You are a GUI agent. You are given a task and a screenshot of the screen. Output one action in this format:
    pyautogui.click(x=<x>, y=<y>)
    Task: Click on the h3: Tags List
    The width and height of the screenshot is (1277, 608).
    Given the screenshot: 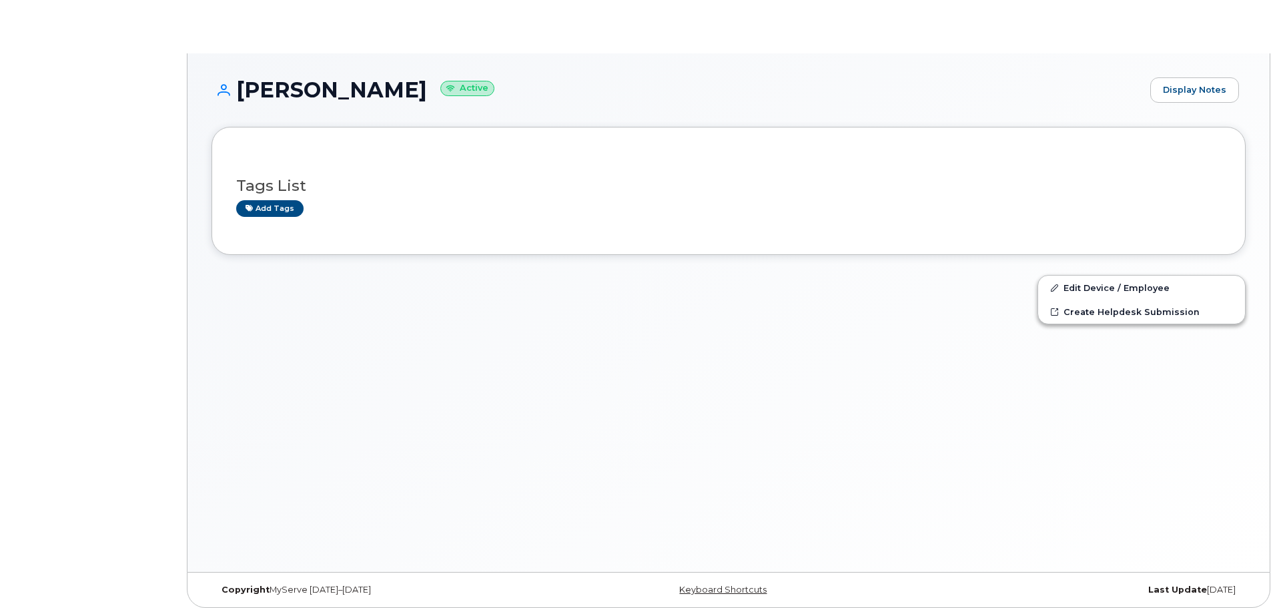 What is the action you would take?
    pyautogui.click(x=728, y=185)
    